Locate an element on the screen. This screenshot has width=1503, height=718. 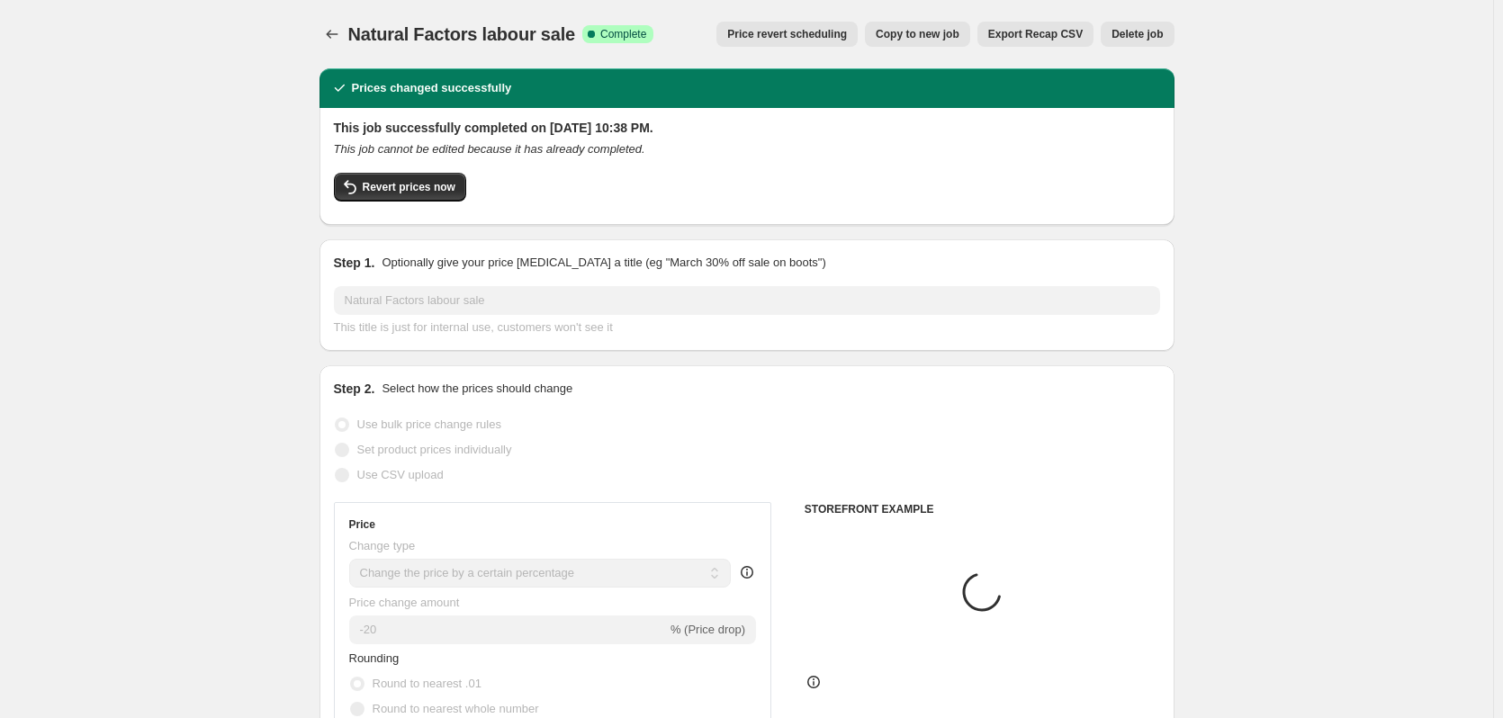
span: Change type is located at coordinates (383, 545).